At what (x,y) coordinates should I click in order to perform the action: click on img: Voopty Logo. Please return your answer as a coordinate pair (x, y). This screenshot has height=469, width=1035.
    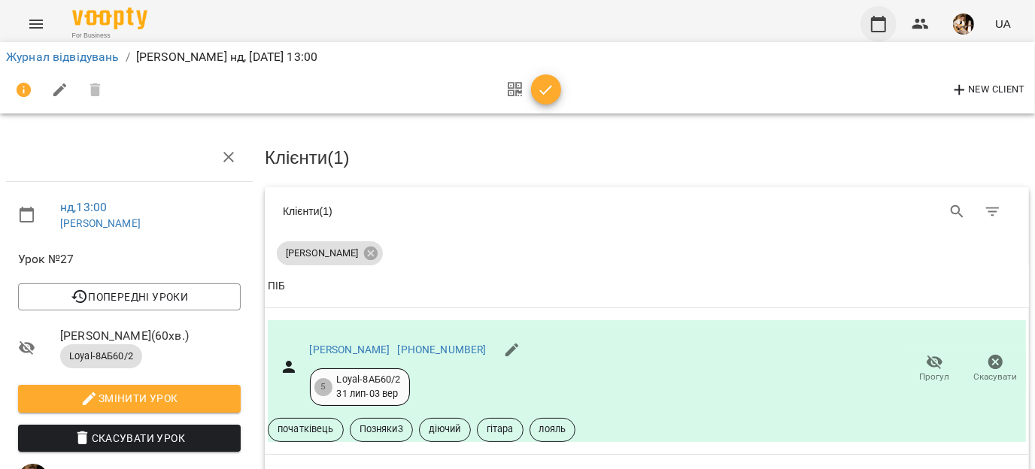
    Looking at the image, I should click on (110, 18).